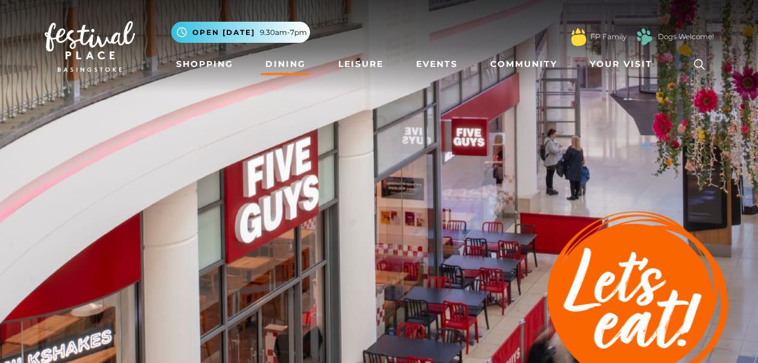 Image resolution: width=758 pixels, height=363 pixels. Describe the element at coordinates (624, 64) in the screenshot. I see `a: Your Visit` at that location.